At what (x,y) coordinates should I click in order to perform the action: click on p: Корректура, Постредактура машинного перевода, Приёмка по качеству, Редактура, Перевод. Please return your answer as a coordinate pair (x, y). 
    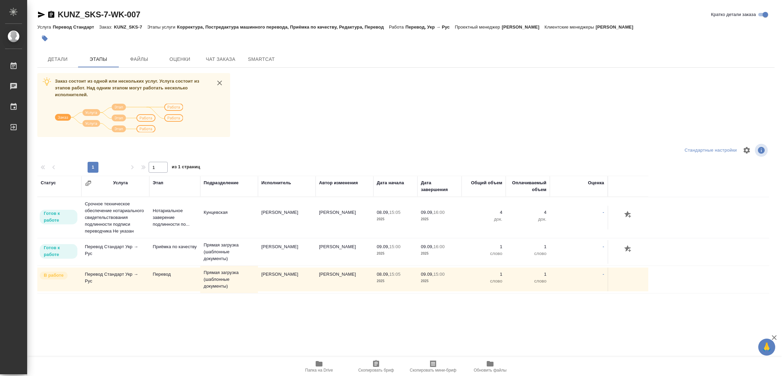
    Looking at the image, I should click on (283, 27).